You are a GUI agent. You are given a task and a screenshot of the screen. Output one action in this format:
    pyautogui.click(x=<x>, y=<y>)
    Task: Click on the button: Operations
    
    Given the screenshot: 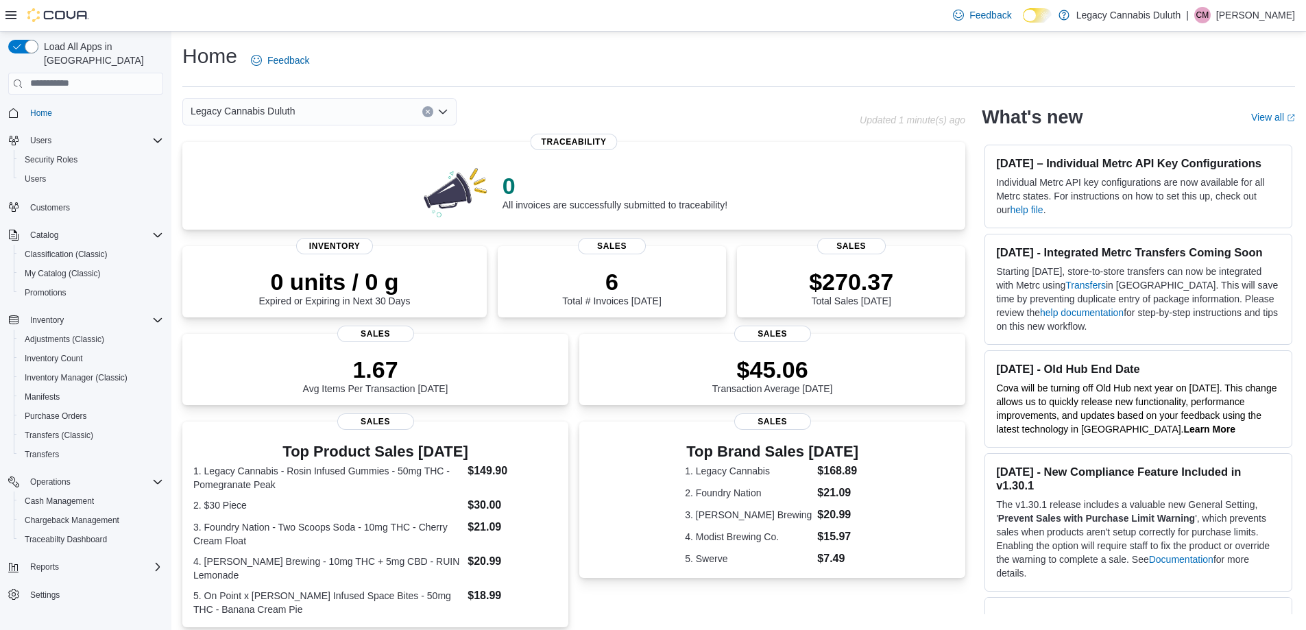 What is the action you would take?
    pyautogui.click(x=86, y=482)
    